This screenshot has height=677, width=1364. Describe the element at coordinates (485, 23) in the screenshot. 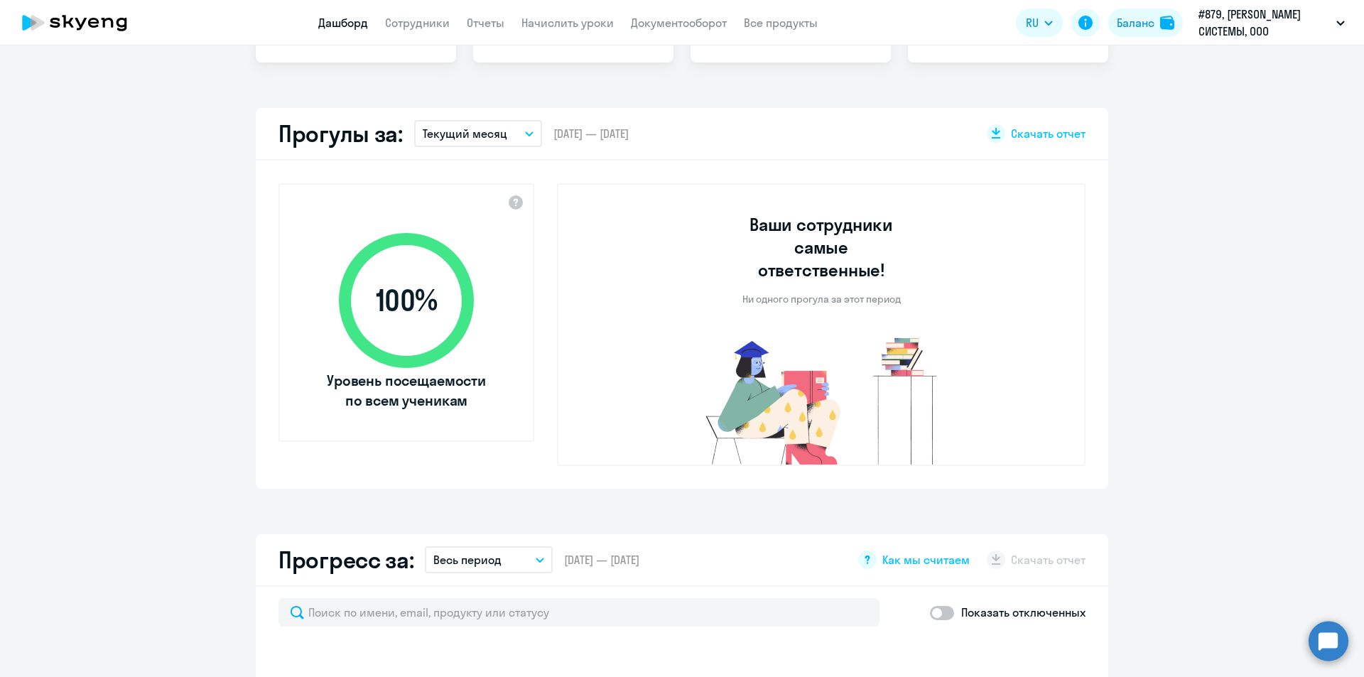

I see `a: Отчеты` at that location.